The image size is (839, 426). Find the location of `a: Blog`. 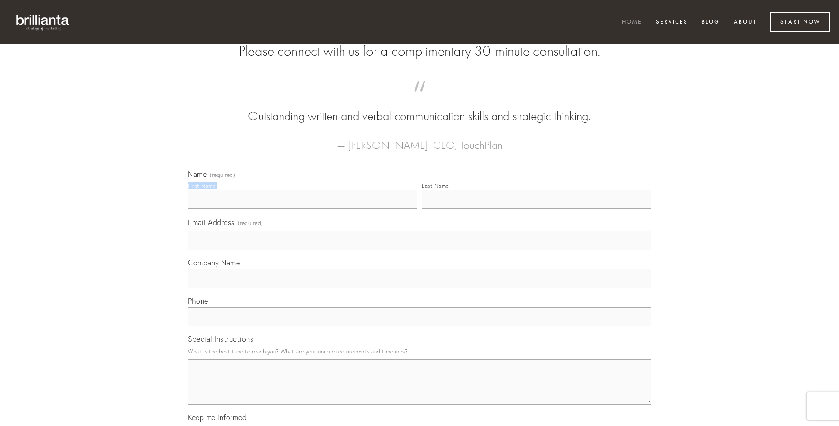

a: Blog is located at coordinates (710, 22).